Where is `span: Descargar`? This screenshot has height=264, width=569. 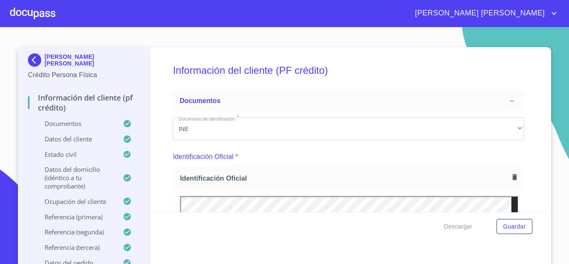 span: Descargar is located at coordinates (458, 226).